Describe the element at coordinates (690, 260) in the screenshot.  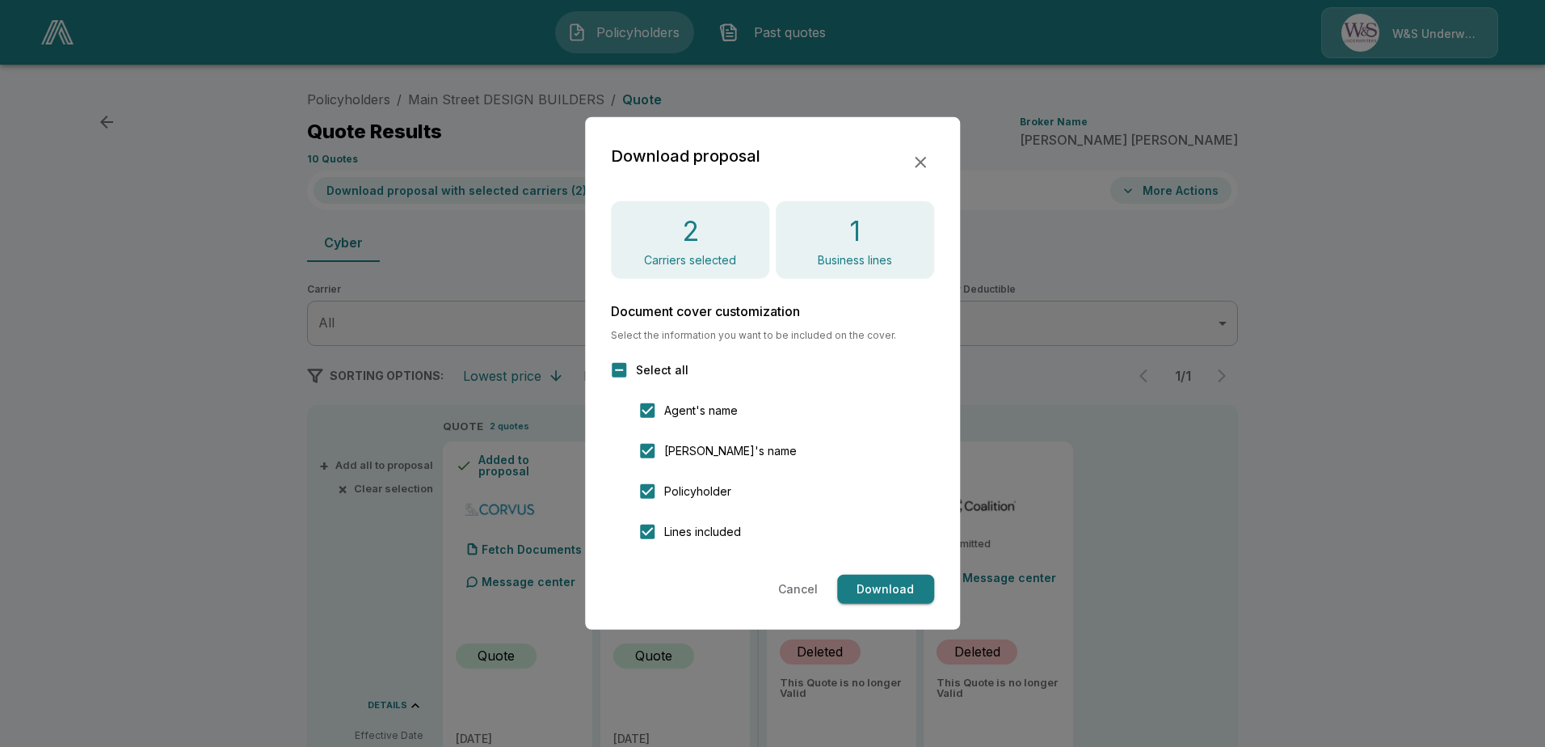
I see `p: Carriers selected` at that location.